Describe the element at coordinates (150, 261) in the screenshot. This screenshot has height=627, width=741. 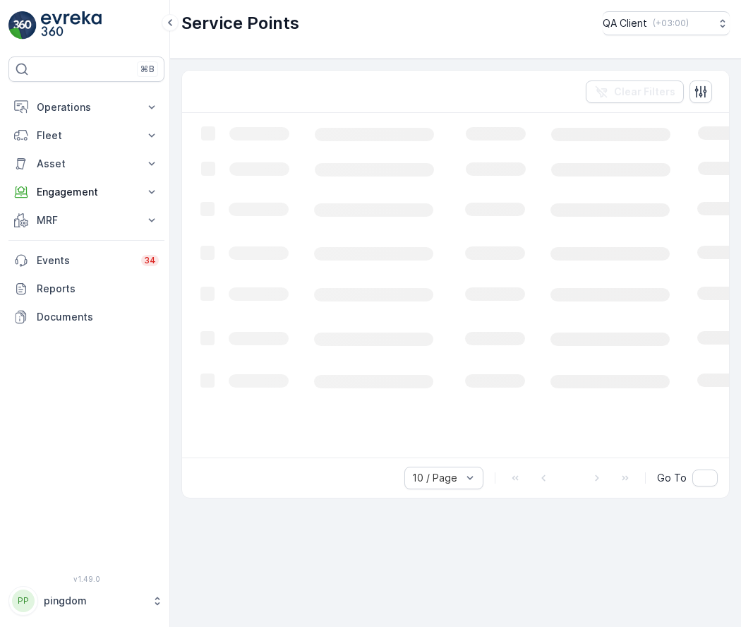
I see `p: 34` at that location.